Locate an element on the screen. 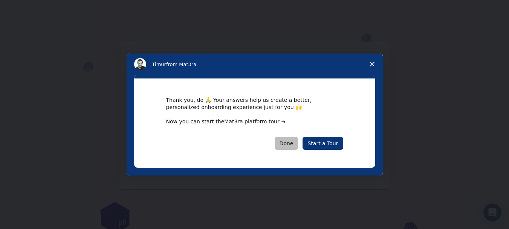 This screenshot has height=229, width=509. div: Now you can start the is located at coordinates (255, 122).